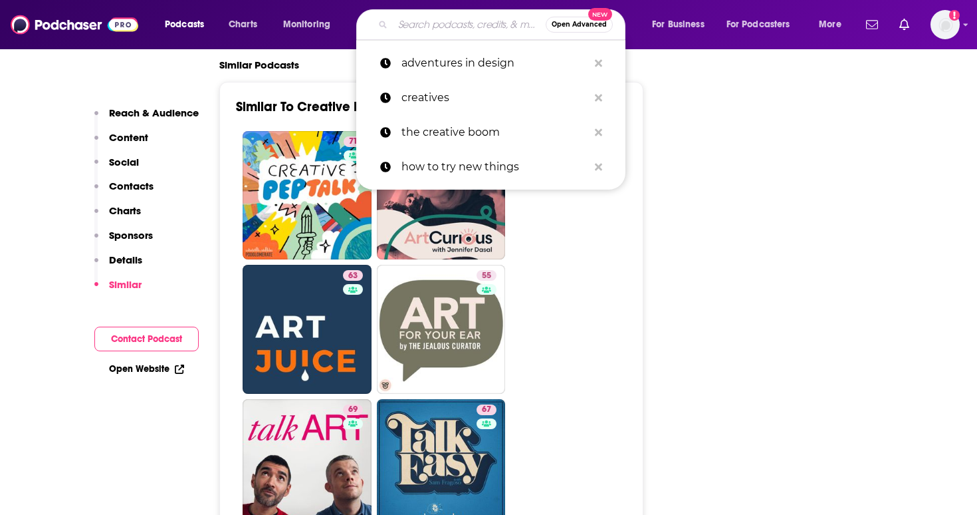 Image resolution: width=977 pixels, height=515 pixels. I want to click on span: 71, so click(353, 142).